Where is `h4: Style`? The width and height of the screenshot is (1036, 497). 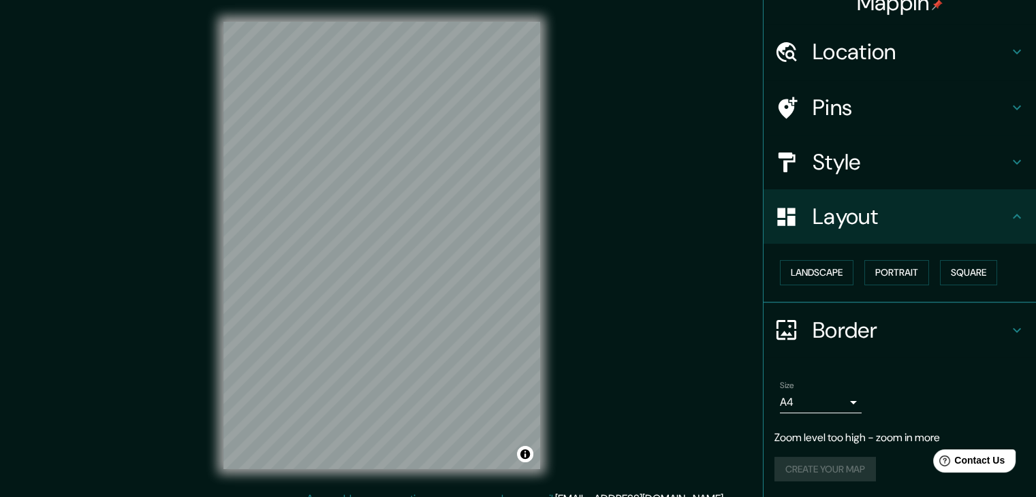 h4: Style is located at coordinates (911, 162).